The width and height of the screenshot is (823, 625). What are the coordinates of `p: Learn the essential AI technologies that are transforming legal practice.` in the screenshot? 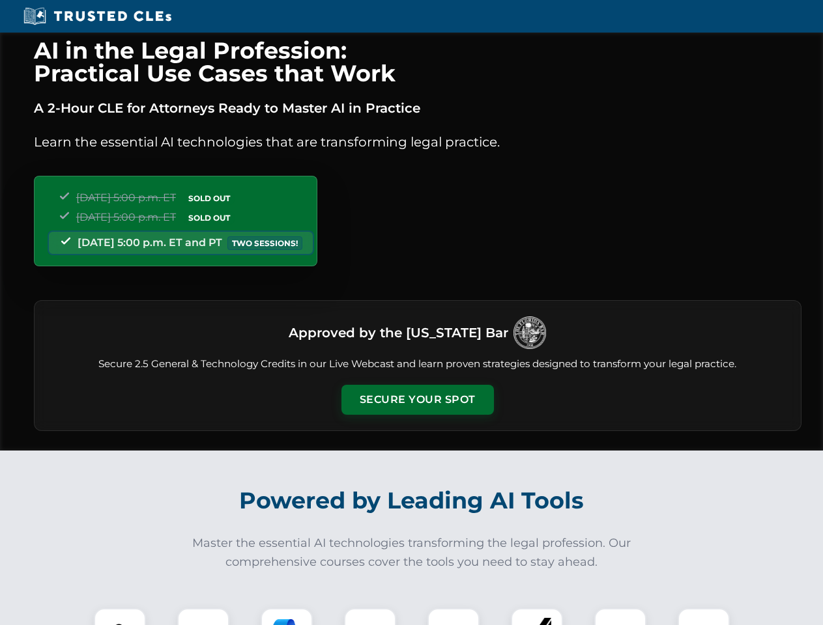 It's located at (418, 142).